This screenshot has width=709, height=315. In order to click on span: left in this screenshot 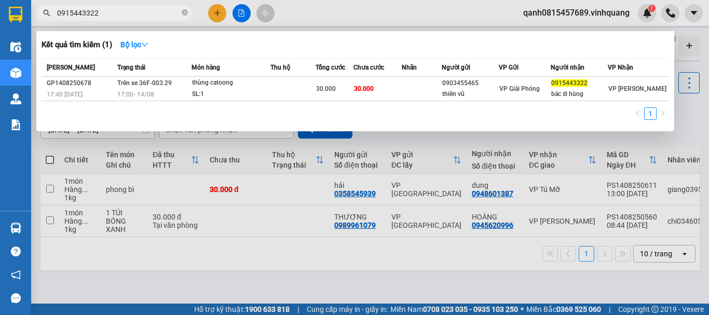, I will do `click(638, 113)`.